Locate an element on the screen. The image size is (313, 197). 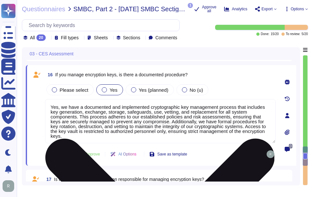
span: If you manage encryption keys, is there a documented procedure? is located at coordinates (122, 75).